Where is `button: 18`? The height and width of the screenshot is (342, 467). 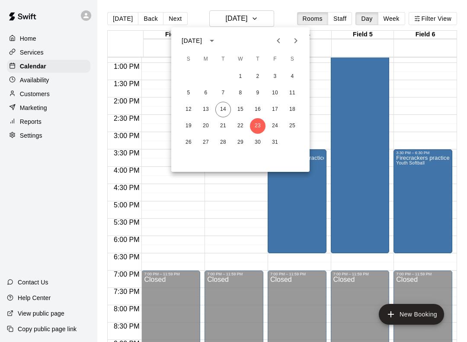 button: 18 is located at coordinates (292, 109).